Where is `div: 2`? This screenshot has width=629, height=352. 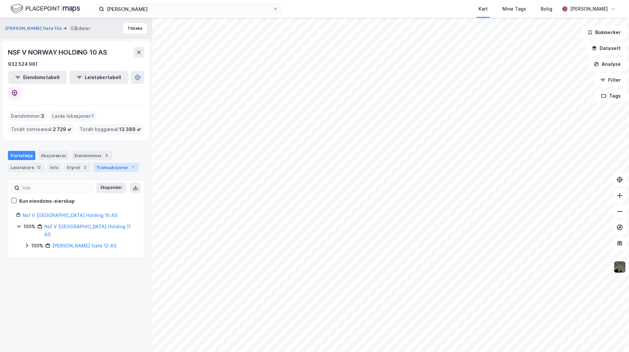
div: 2 is located at coordinates (85, 167).